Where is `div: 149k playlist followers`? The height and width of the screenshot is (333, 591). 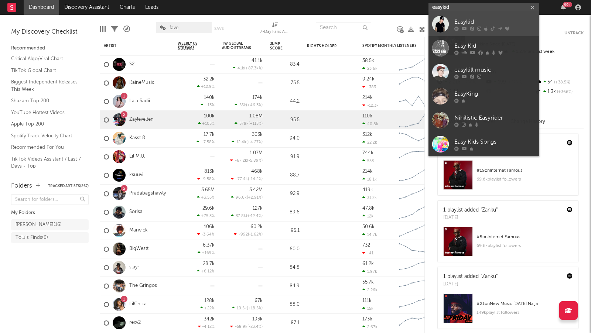
div: 149k playlist followers is located at coordinates (525, 313).